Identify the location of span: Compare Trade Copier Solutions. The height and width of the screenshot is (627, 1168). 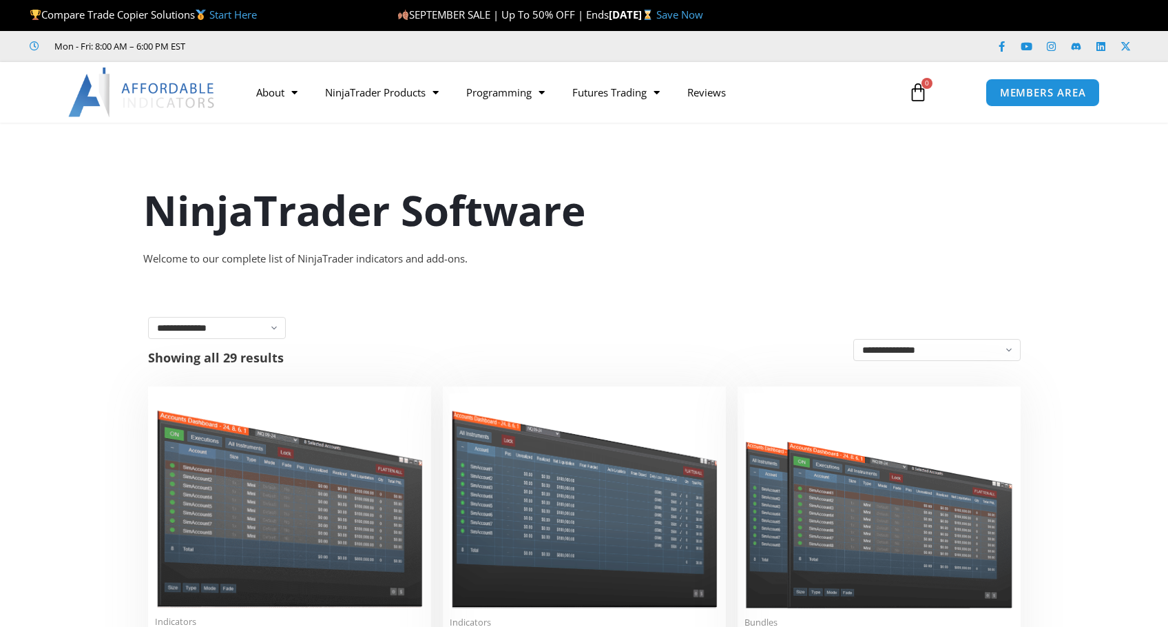
(143, 14).